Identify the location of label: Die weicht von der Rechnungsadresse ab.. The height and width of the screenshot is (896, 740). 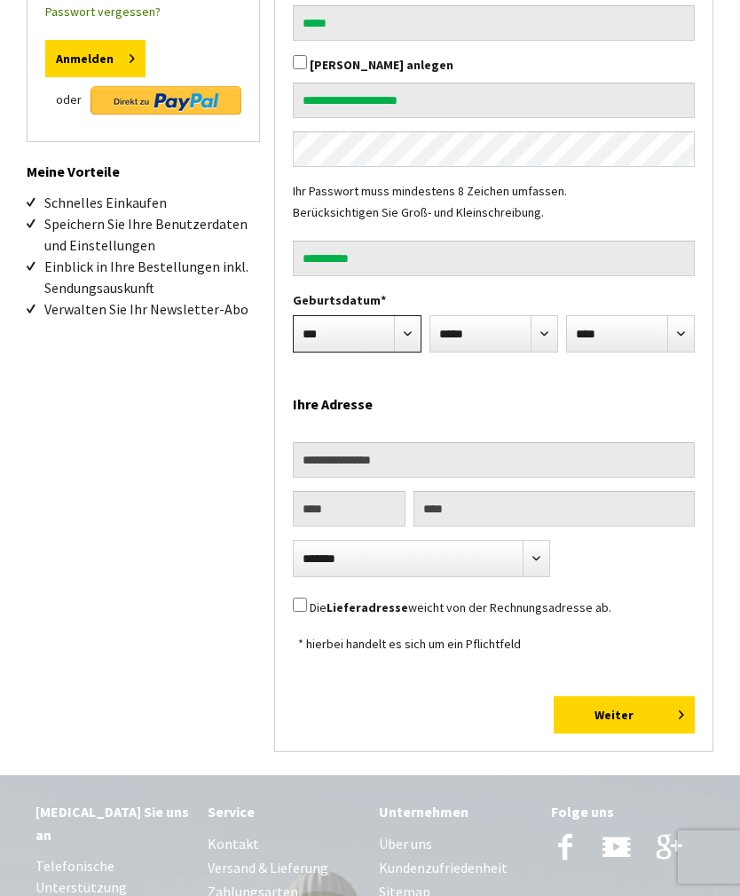
(461, 607).